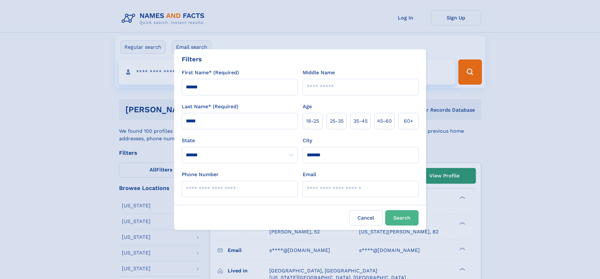 The height and width of the screenshot is (279, 600). What do you see at coordinates (366, 218) in the screenshot?
I see `label: Cancel` at bounding box center [366, 218].